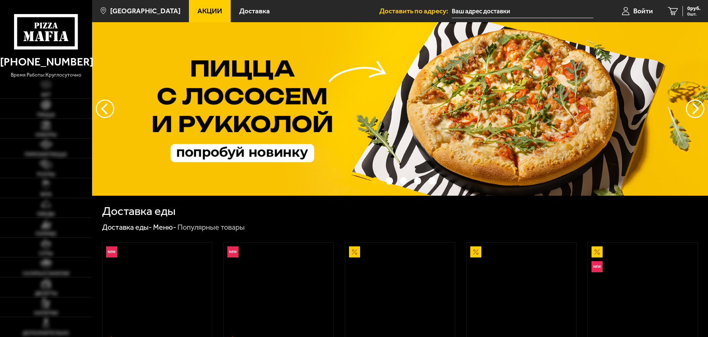  I want to click on span: Напитки, so click(46, 313).